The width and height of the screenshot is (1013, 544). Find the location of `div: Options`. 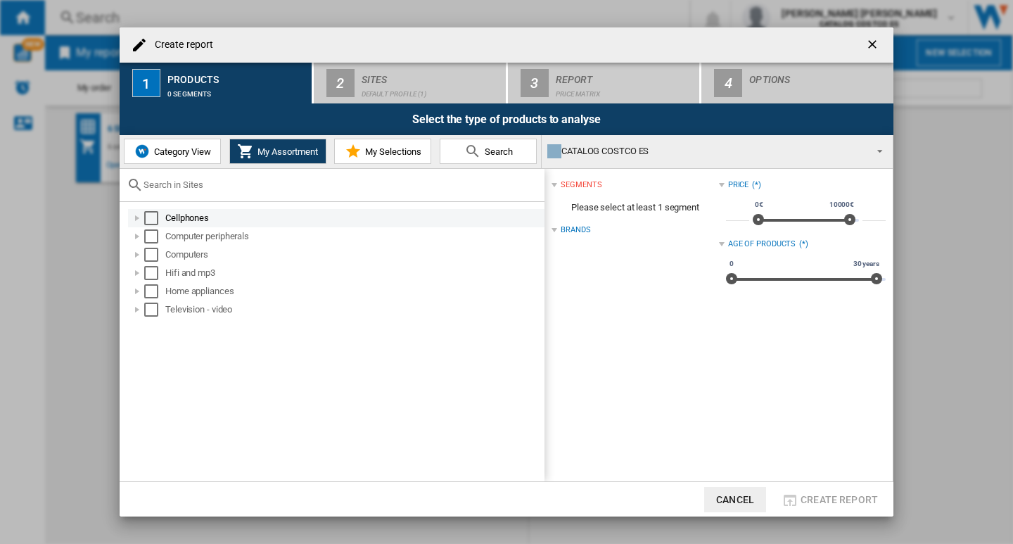

div: Options is located at coordinates (818, 75).